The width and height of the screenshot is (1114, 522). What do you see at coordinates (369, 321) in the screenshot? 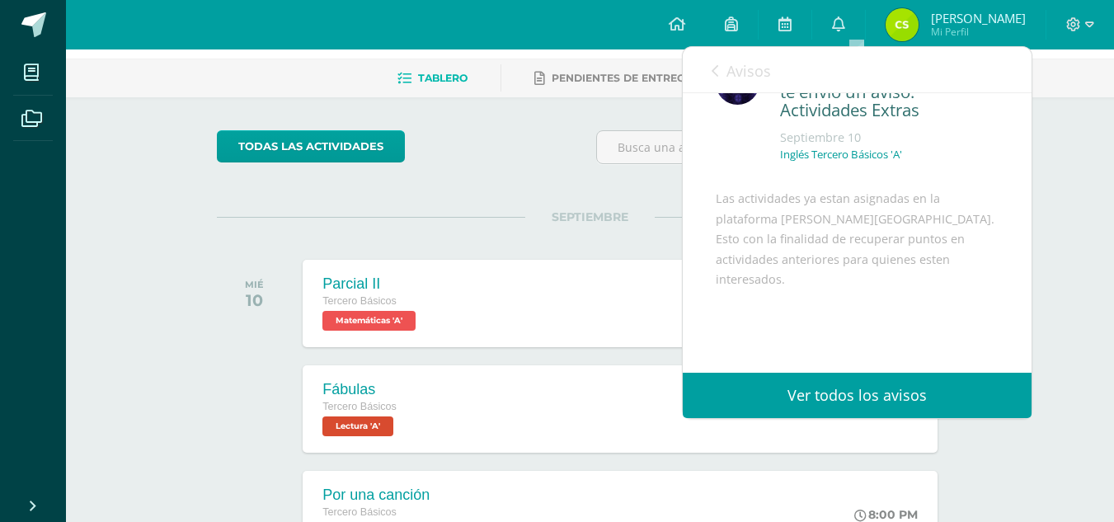
I see `span: Matemáticas 'A'` at bounding box center [369, 321].